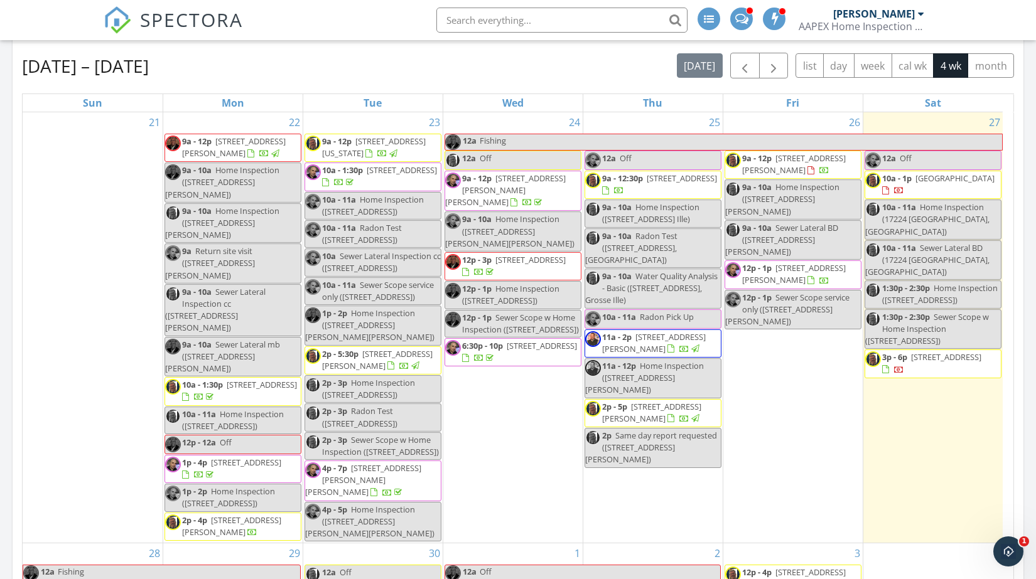  What do you see at coordinates (335, 411) in the screenshot?
I see `span: 2p - 3p` at bounding box center [335, 411].